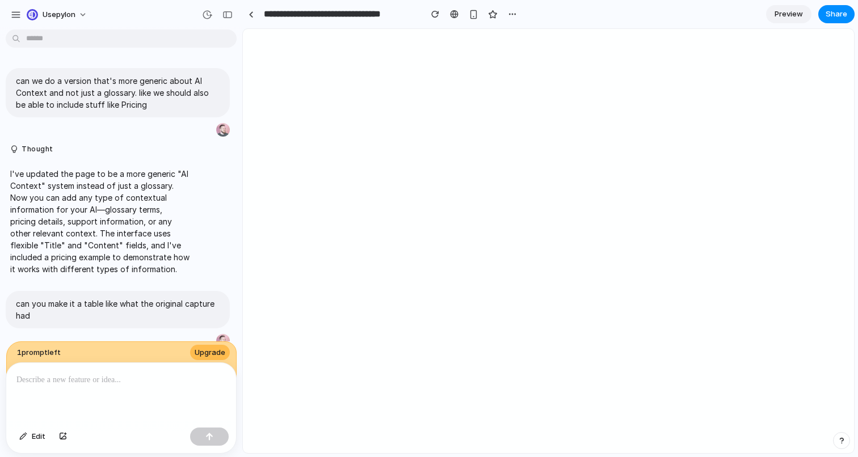 This screenshot has width=858, height=457. Describe the element at coordinates (836, 14) in the screenshot. I see `span: Share` at that location.